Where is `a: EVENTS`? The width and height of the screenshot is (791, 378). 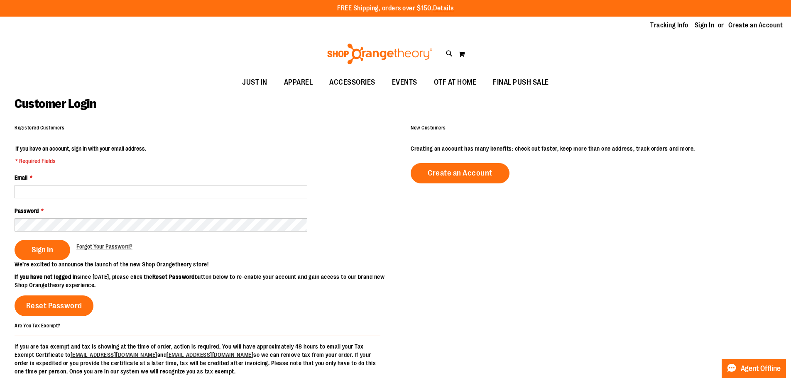 a: EVENTS is located at coordinates (404, 83).